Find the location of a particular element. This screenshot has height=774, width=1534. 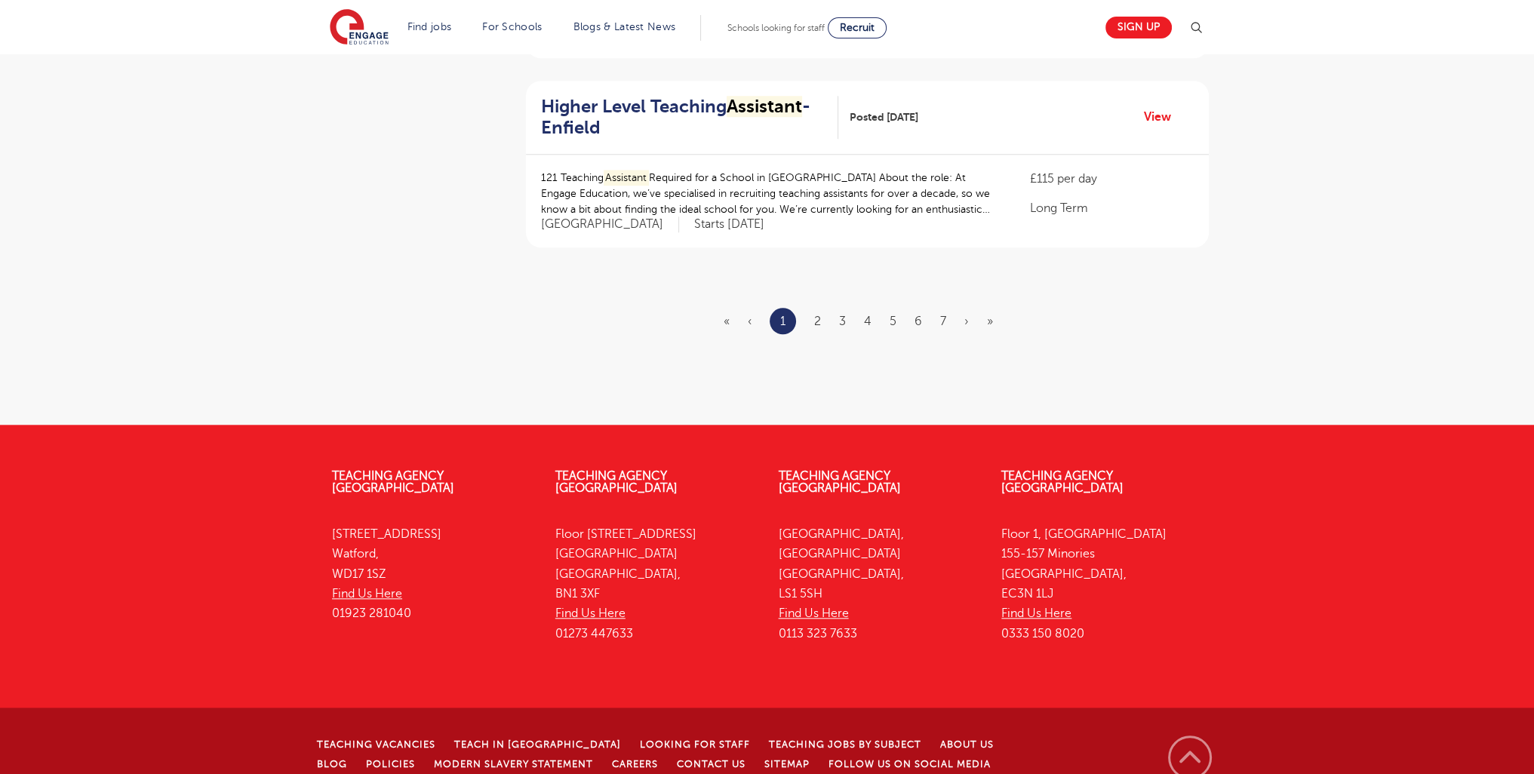

a: Find jobs is located at coordinates (429, 26).